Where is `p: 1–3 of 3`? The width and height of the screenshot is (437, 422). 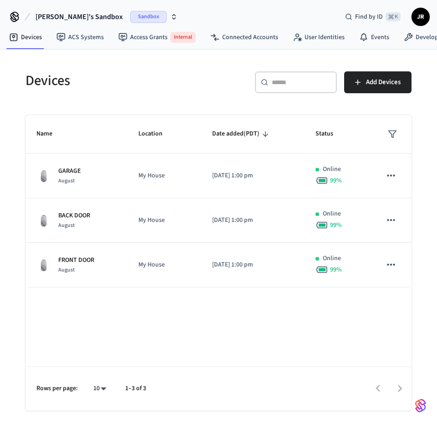 p: 1–3 of 3 is located at coordinates (136, 389).